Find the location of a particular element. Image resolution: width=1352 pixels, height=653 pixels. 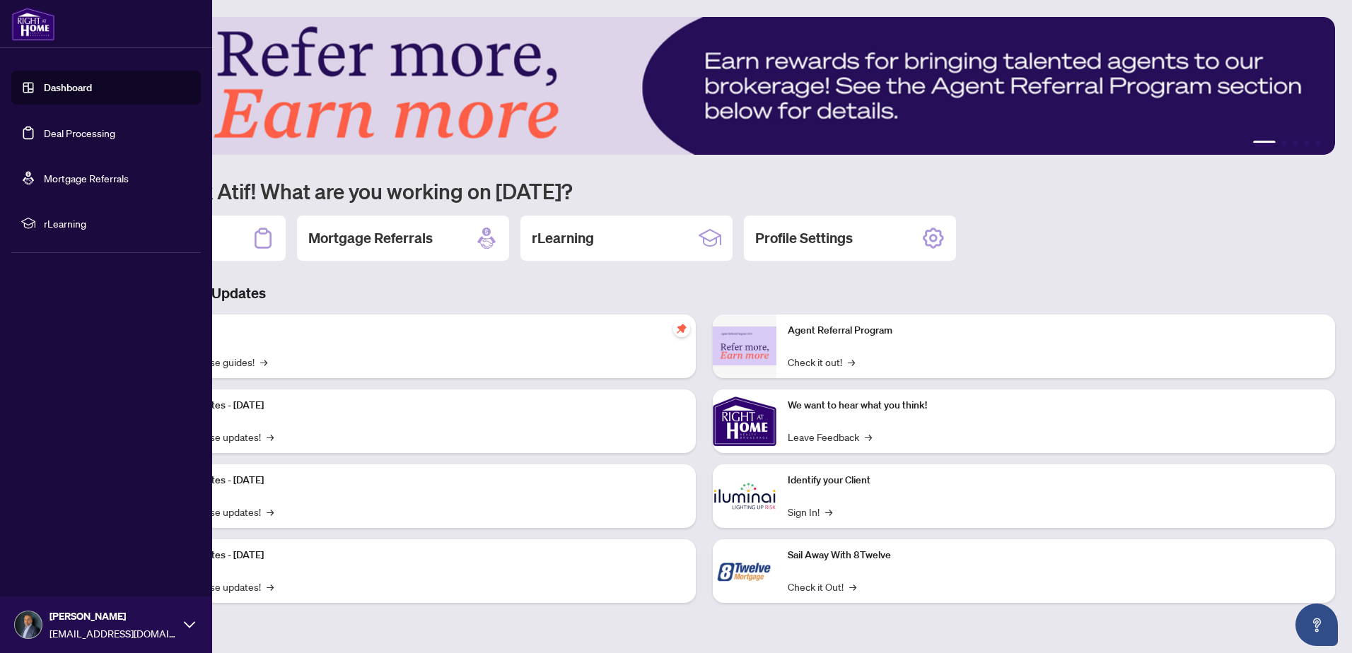

img: Sail Away With 8Twelve is located at coordinates (744, 571).